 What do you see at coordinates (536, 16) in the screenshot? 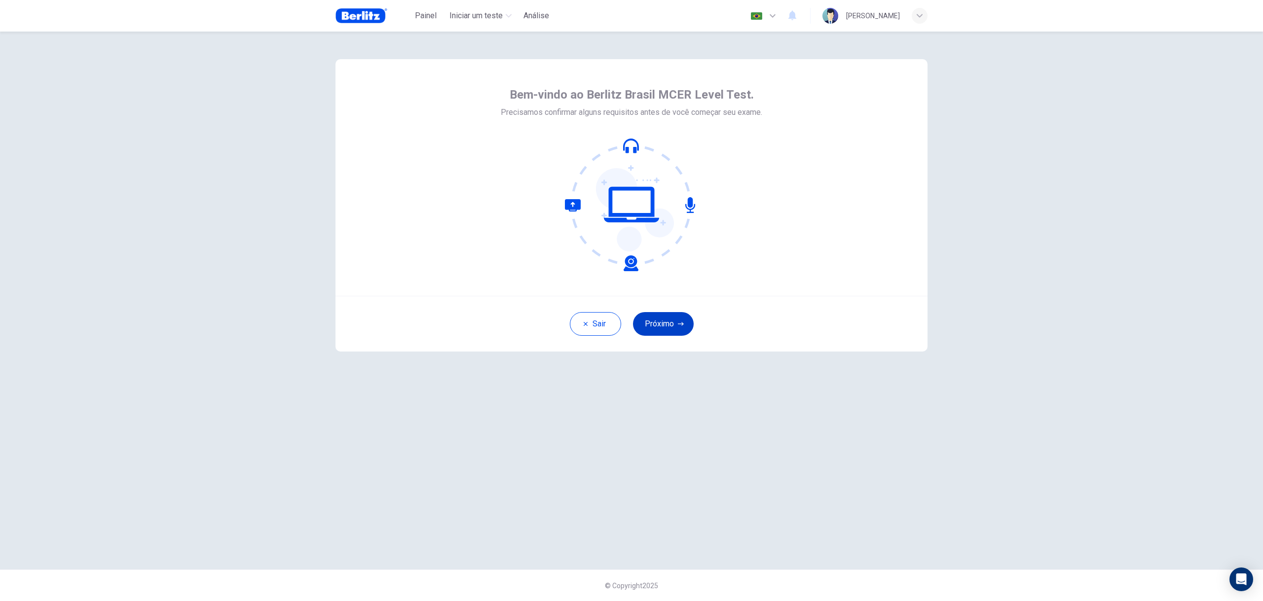
I see `div: Você precisa de uma licença para acessar este conteúdo` at bounding box center [536, 16].